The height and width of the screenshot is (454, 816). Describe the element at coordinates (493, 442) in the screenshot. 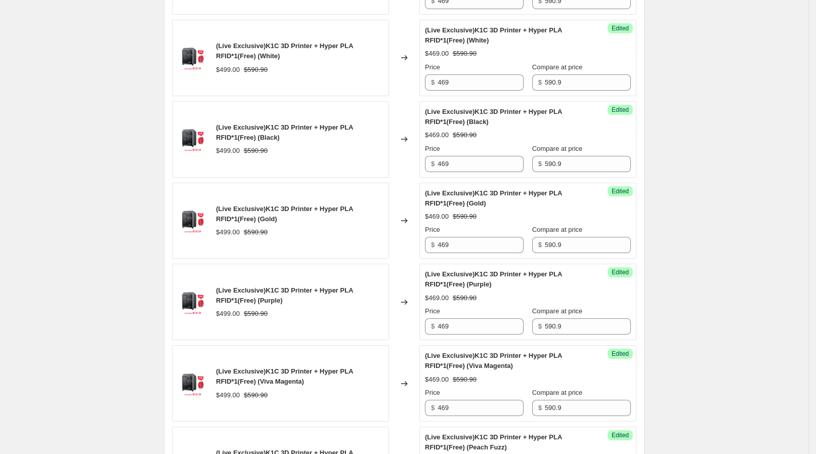

I see `span: (Live Exclusive)K1C 3D Printer + Hyper PLA RFID*1(Free) (Peach Fuzz)` at that location.